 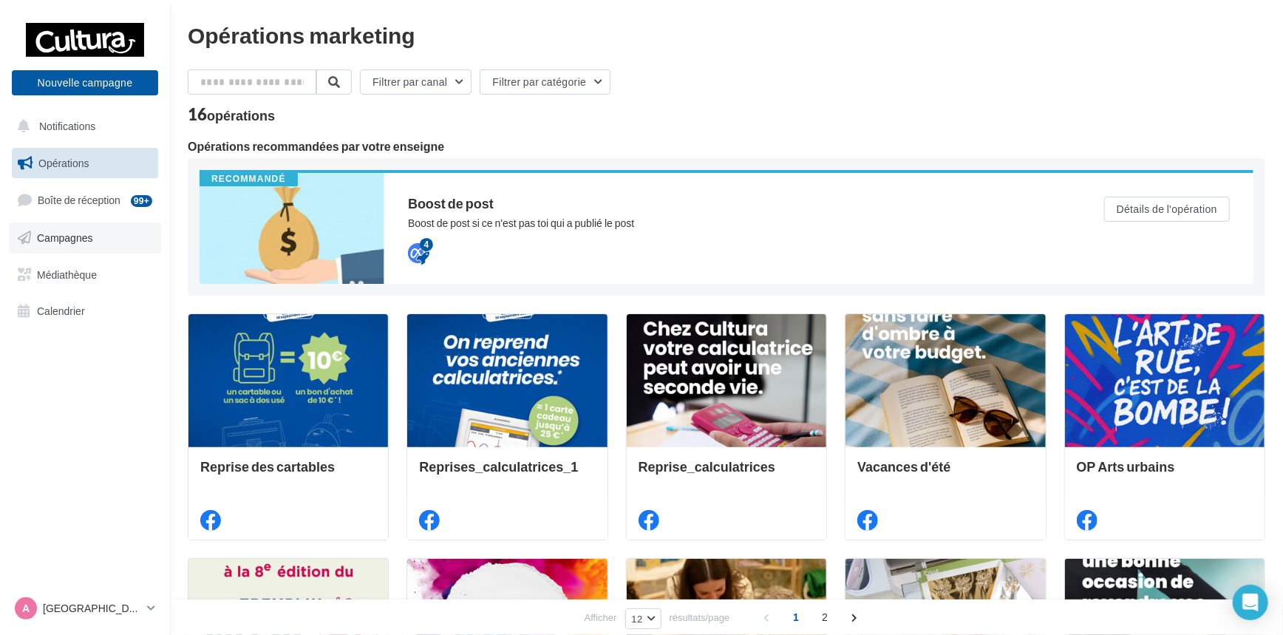 What do you see at coordinates (726, 35) in the screenshot?
I see `div: Opérations marketing` at bounding box center [726, 35].